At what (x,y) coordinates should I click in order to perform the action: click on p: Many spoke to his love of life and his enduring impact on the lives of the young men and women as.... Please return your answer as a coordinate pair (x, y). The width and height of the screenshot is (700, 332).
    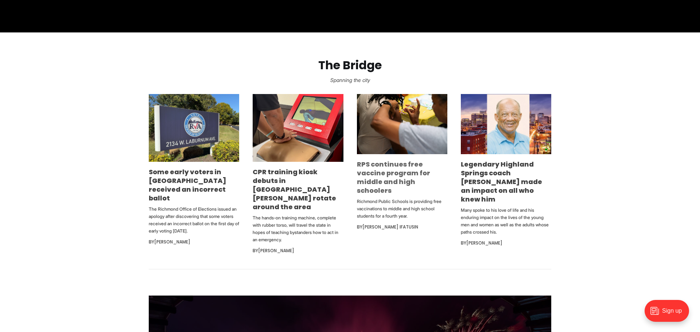
    Looking at the image, I should click on (506, 221).